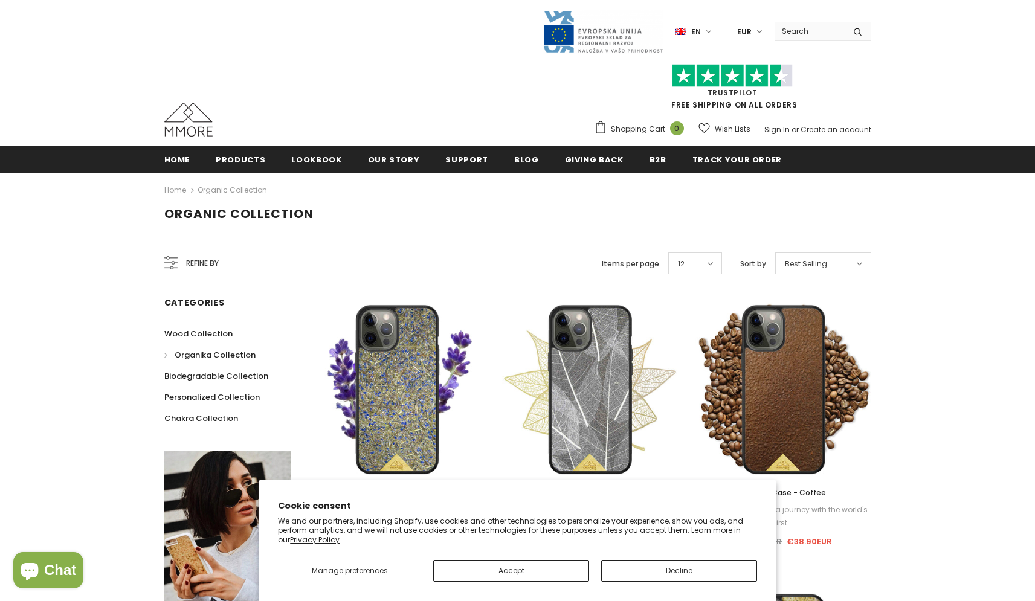  What do you see at coordinates (677, 128) in the screenshot?
I see `span: 0` at bounding box center [677, 128].